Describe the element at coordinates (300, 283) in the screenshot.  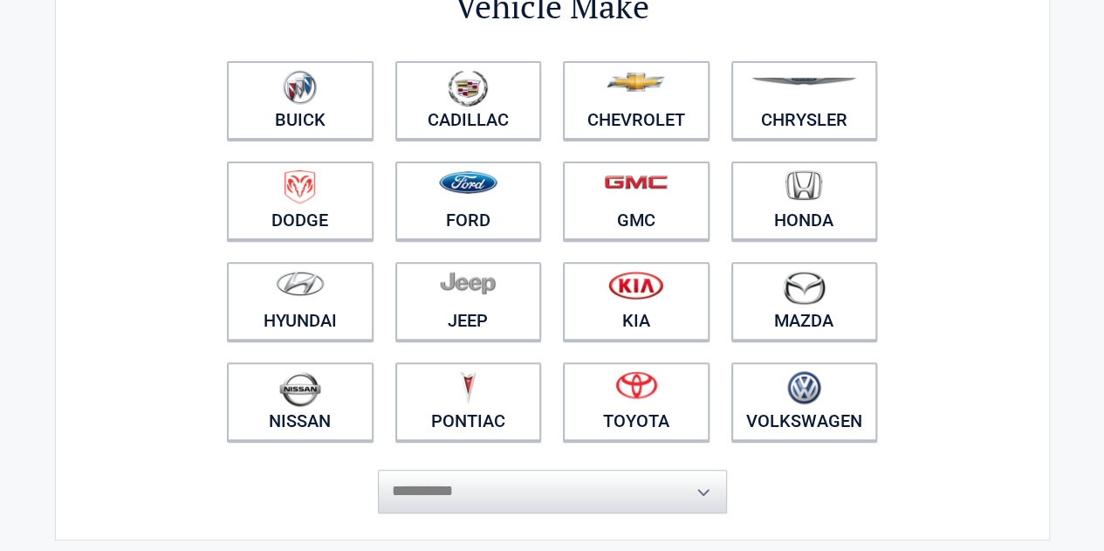
I see `img: hyundai` at that location.